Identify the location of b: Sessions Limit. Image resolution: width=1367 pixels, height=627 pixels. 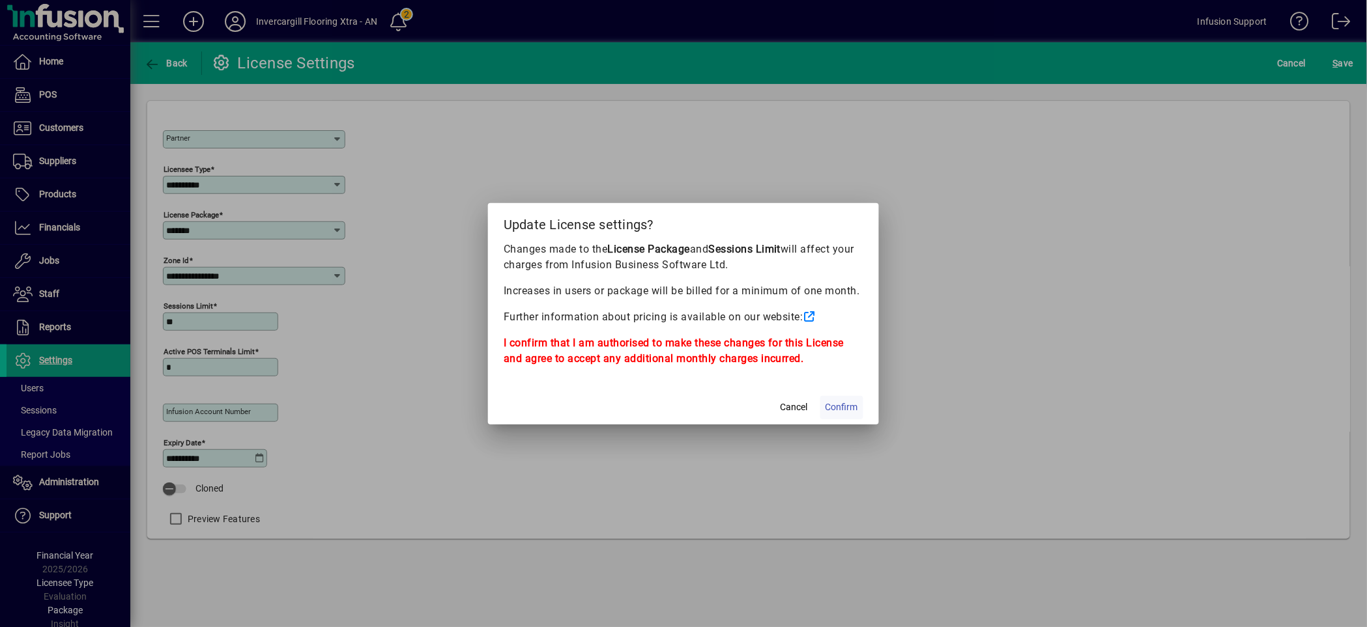
(745, 249).